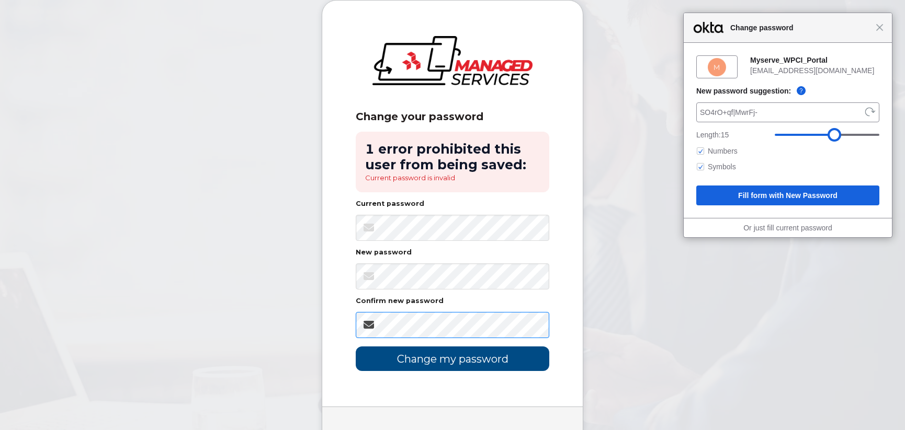  I want to click on div: Change your password, so click(452, 117).